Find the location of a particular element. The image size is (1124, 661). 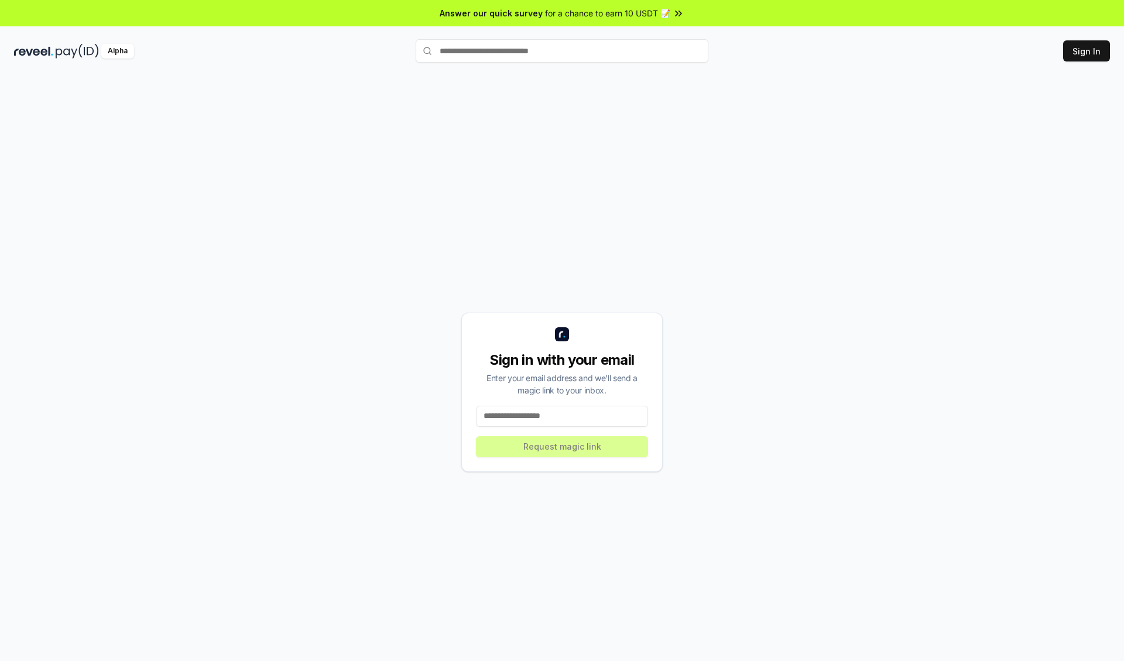

div: Sign in with your email is located at coordinates (562, 360).